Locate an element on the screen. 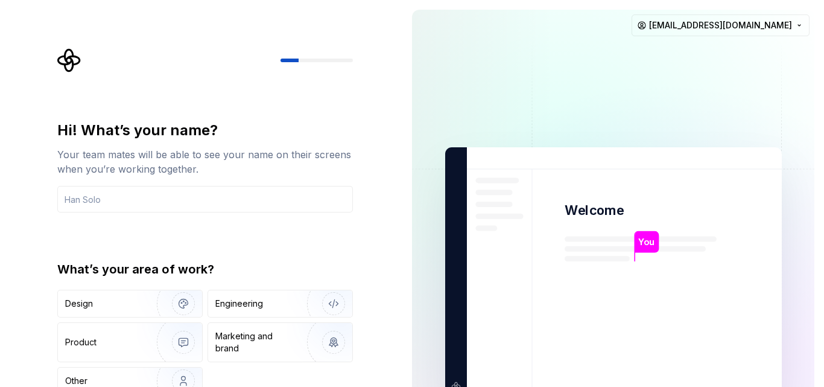  div: Hi! What’s your name? is located at coordinates (205, 130).